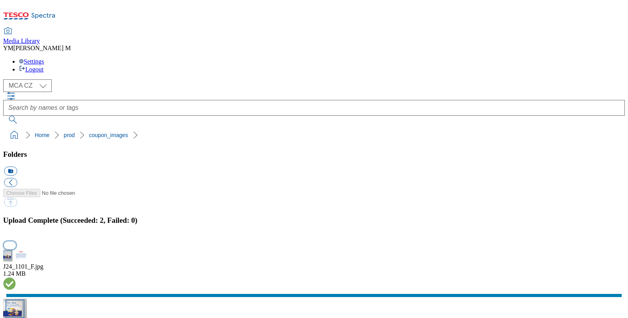 Image resolution: width=628 pixels, height=318 pixels. Describe the element at coordinates (314, 274) in the screenshot. I see `div: 1.24 MB` at that location.